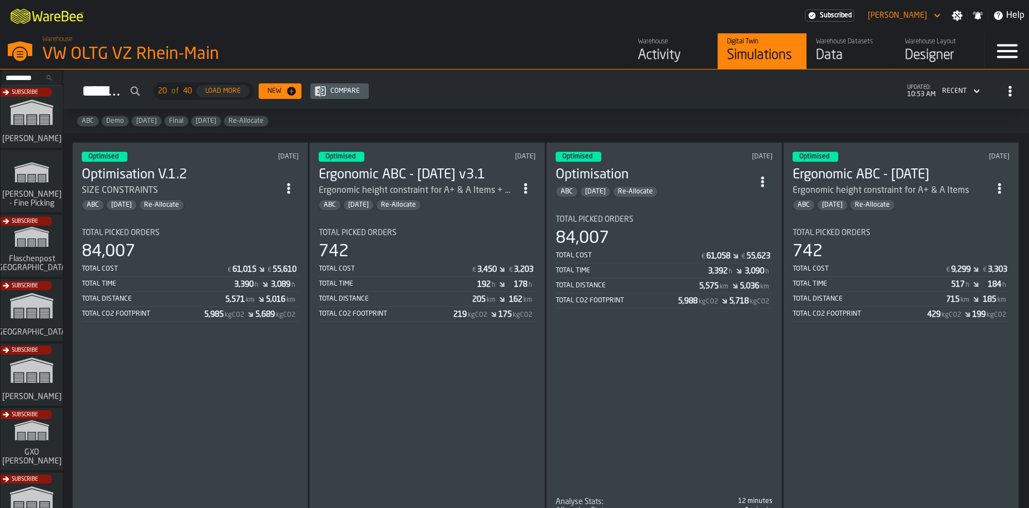  Describe the element at coordinates (940, 56) in the screenshot. I see `div: Designer` at that location.